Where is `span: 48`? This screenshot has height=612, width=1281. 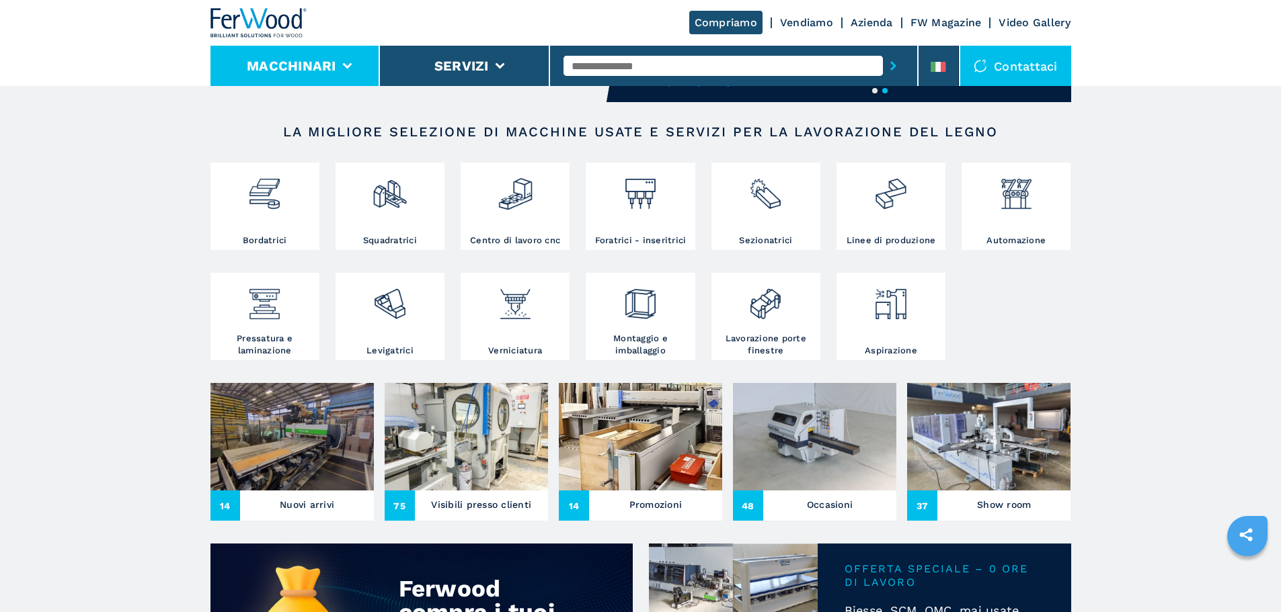
span: 48 is located at coordinates (747, 505).